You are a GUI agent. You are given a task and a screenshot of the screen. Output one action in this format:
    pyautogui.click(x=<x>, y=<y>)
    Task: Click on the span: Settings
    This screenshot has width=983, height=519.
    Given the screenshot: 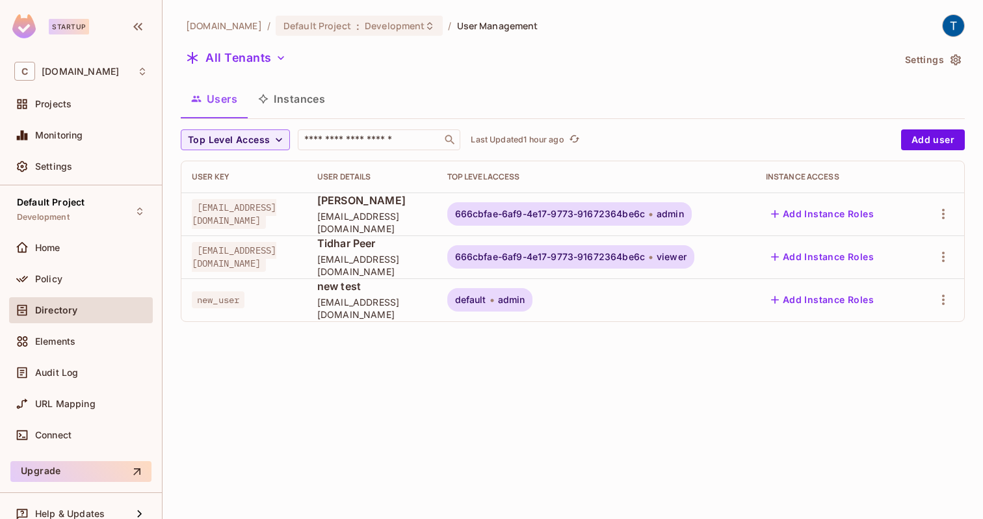 What is the action you would take?
    pyautogui.click(x=53, y=166)
    